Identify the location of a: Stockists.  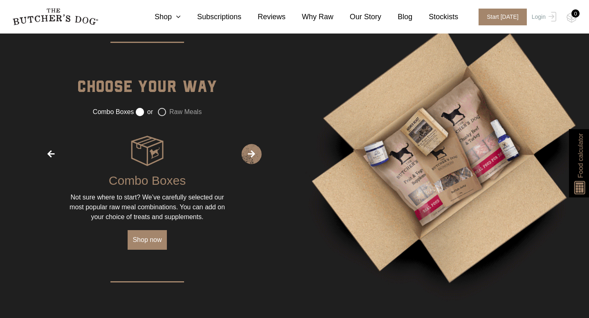
(435, 17).